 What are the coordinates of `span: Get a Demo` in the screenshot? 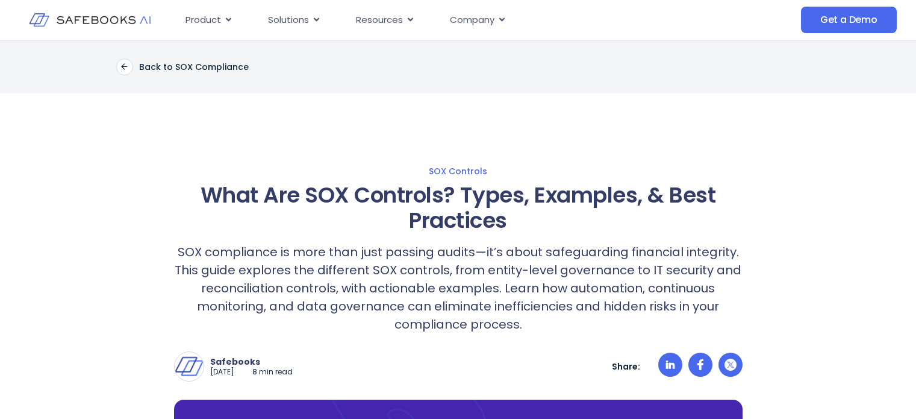 It's located at (849, 20).